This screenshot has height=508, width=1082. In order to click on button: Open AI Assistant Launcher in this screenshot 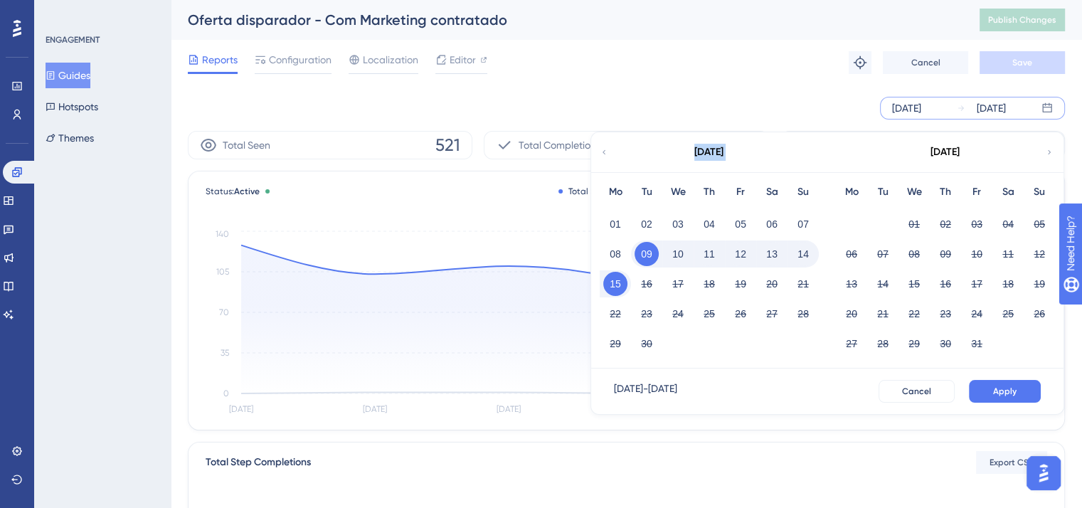, I will do `click(21, 21)`.